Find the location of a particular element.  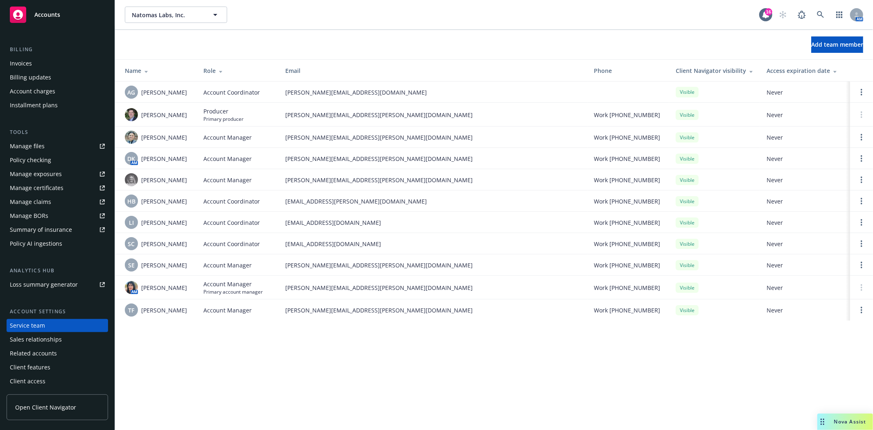

a: Billing updates is located at coordinates (57, 77).